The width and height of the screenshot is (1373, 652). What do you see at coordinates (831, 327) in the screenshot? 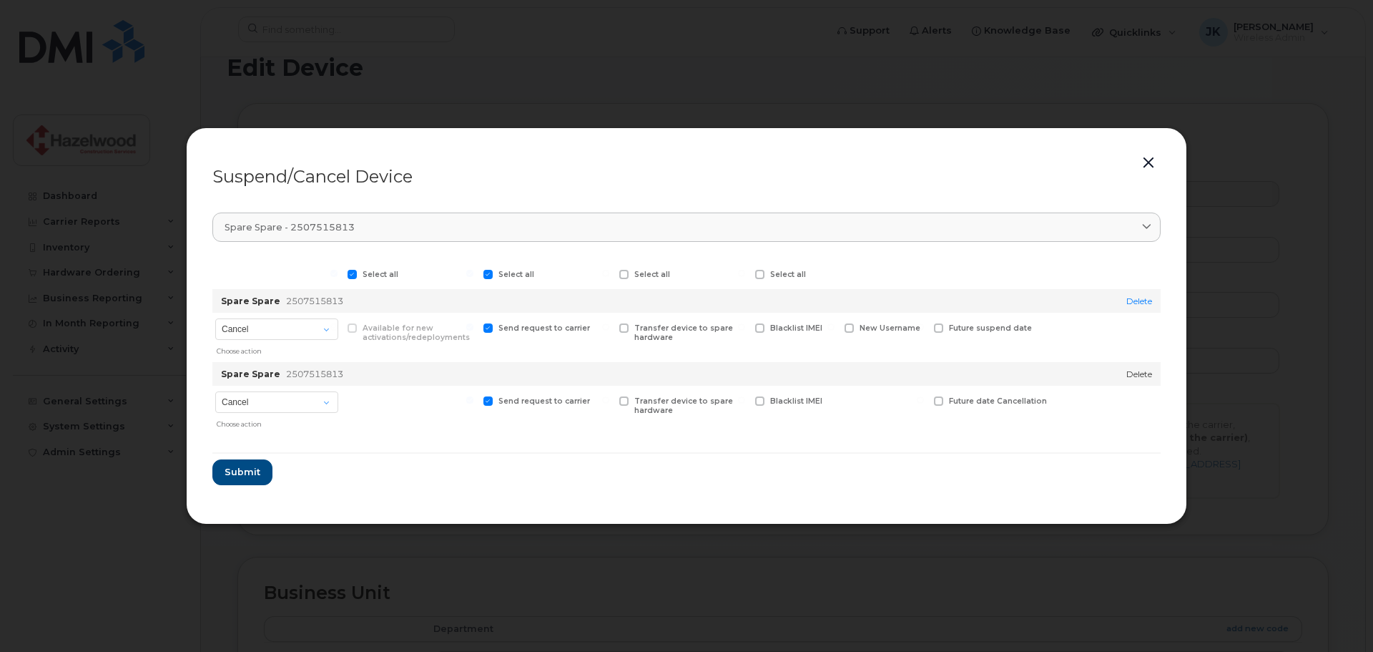
I see `input: New Username` at bounding box center [831, 327].